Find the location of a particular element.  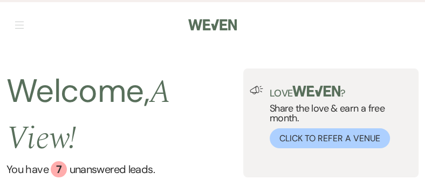

a: You have 7 unanswered leads. is located at coordinates (125, 170).